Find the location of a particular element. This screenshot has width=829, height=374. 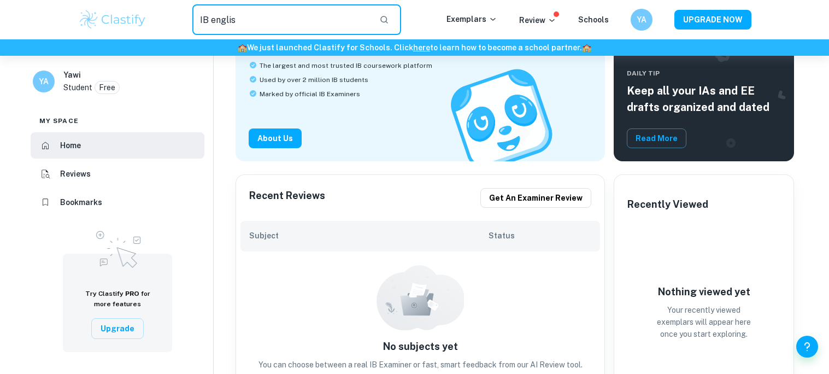

a: About Us is located at coordinates (275, 138).